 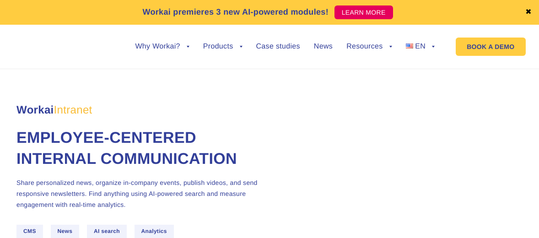 What do you see at coordinates (420, 46) in the screenshot?
I see `span: EN` at bounding box center [420, 46].